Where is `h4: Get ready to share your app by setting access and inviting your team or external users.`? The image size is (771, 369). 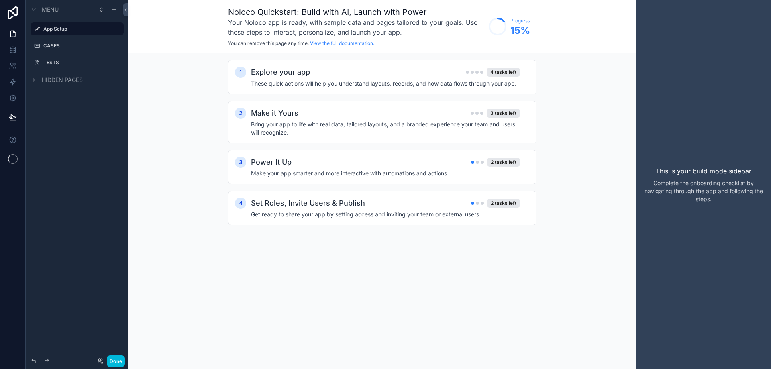
h4: Get ready to share your app by setting access and inviting your team or external users. is located at coordinates (385, 214).